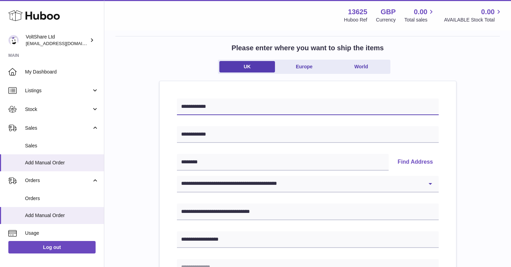 The image size is (511, 267). What do you see at coordinates (473, 20) in the screenshot?
I see `span: AVAILABLE Stock Total` at bounding box center [473, 20].